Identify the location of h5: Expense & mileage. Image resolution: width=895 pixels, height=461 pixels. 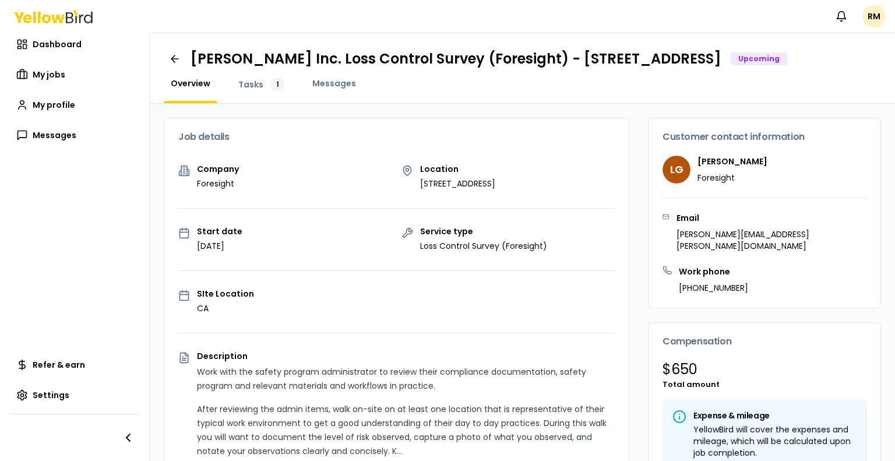
(765, 416).